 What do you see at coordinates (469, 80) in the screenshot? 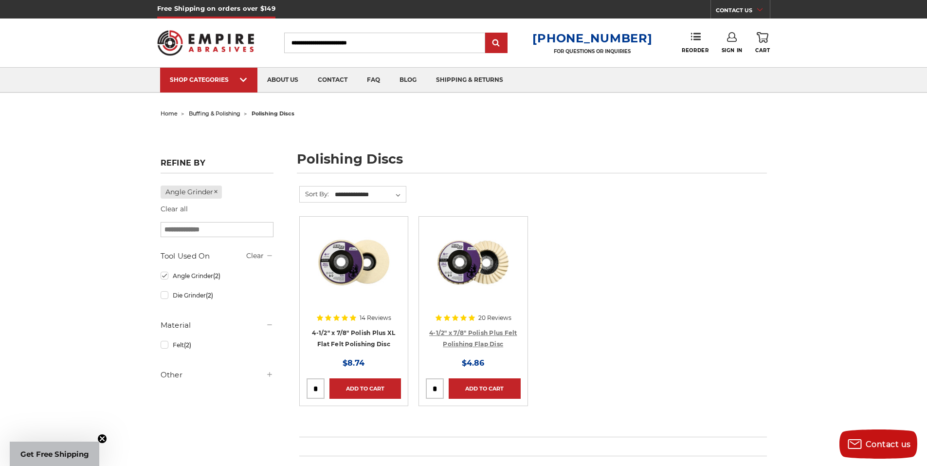
I see `a: shipping & returns` at bounding box center [469, 80].